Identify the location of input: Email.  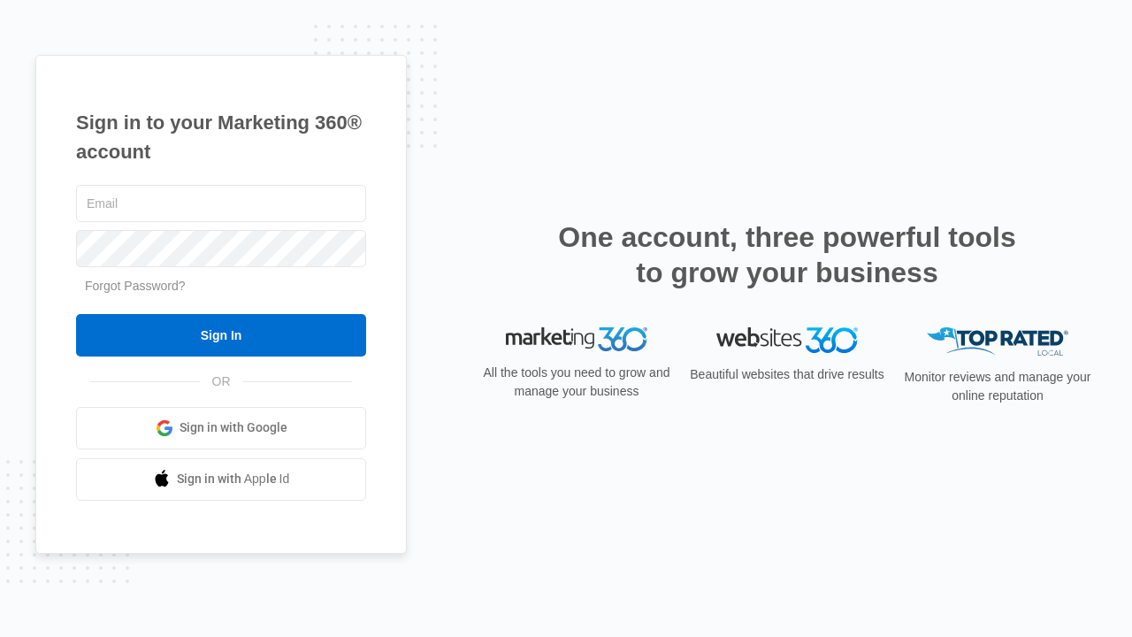
(221, 203).